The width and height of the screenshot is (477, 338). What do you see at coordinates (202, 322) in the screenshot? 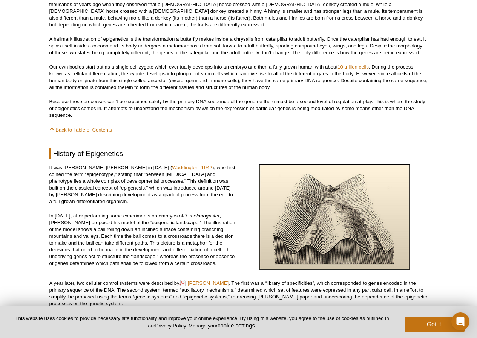
I see `p: This website uses cookies to provide necessary site functionality and improve your online experie...` at bounding box center [202, 322].